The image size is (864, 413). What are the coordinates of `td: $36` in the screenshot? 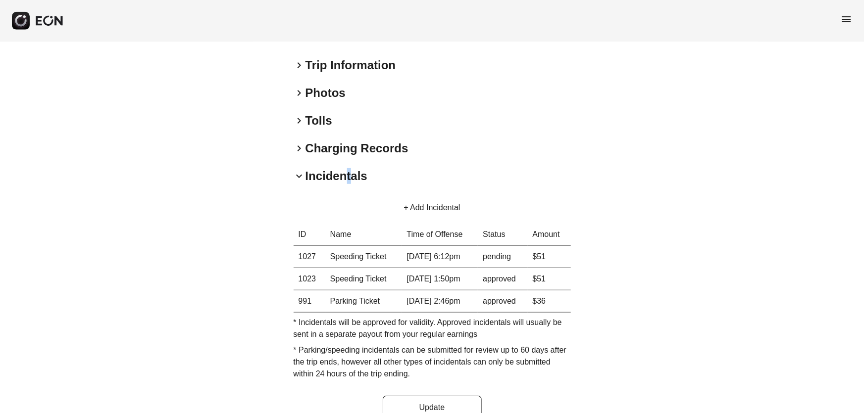 It's located at (549, 301).